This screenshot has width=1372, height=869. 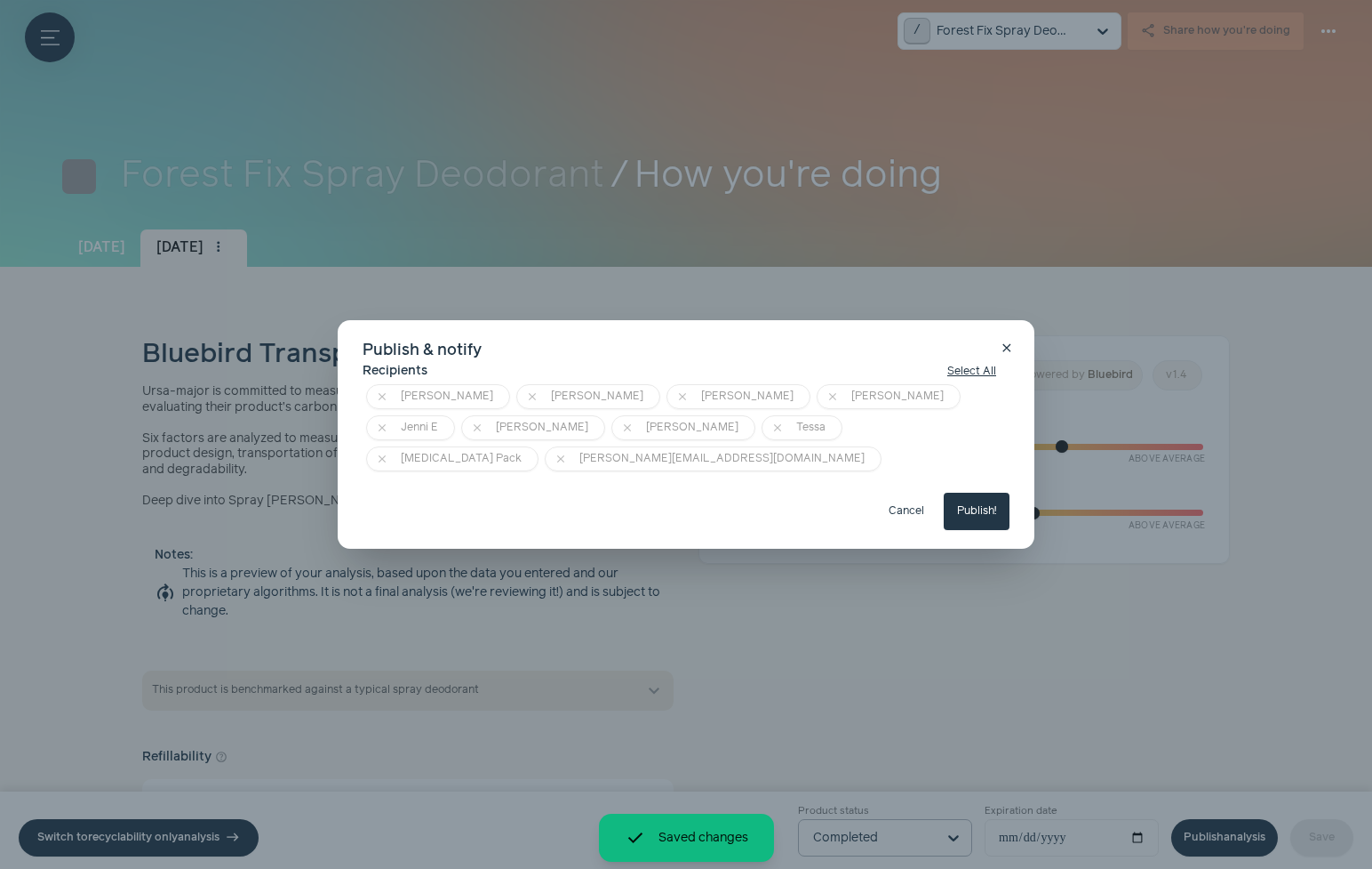 I want to click on button: close Tessa, so click(x=801, y=427).